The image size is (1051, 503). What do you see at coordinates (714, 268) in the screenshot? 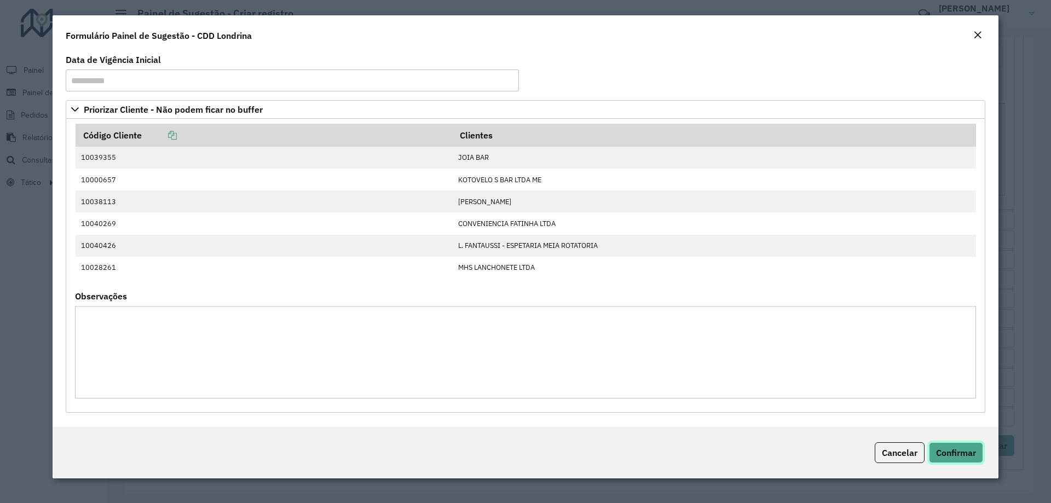
I see `td: MHS LANCHONETE LTDA` at bounding box center [714, 268].